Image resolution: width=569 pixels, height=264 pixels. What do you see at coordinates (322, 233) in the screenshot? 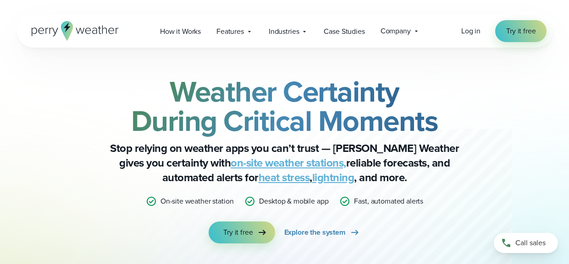
I see `a: Explore the system` at bounding box center [322, 233].